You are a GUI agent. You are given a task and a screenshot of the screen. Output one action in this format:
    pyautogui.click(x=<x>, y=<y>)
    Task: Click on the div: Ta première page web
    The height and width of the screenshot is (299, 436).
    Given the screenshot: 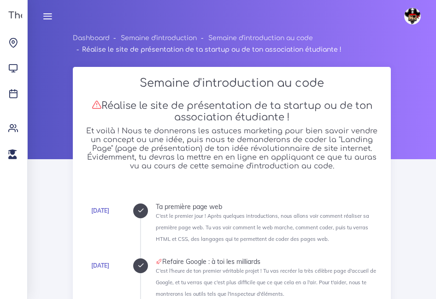 What is the action you would take?
    pyautogui.click(x=268, y=206)
    